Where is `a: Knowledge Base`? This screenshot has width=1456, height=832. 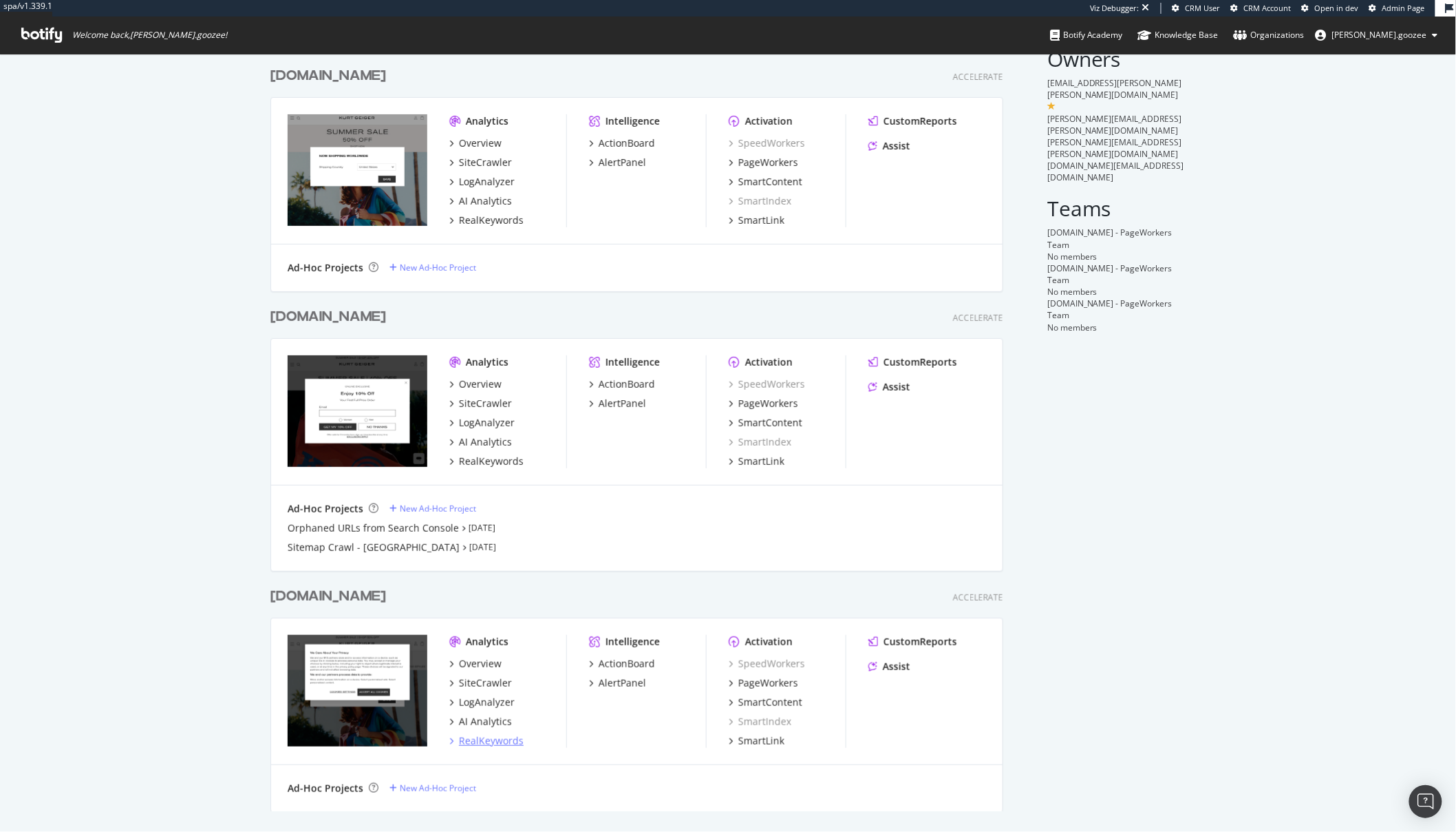
a: Knowledge Base is located at coordinates (1178, 35).